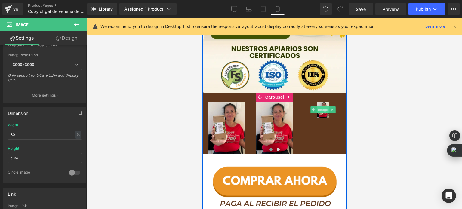 The height and width of the screenshot is (209, 462). What do you see at coordinates (14, 149) in the screenshot?
I see `div: Height` at bounding box center [14, 149].